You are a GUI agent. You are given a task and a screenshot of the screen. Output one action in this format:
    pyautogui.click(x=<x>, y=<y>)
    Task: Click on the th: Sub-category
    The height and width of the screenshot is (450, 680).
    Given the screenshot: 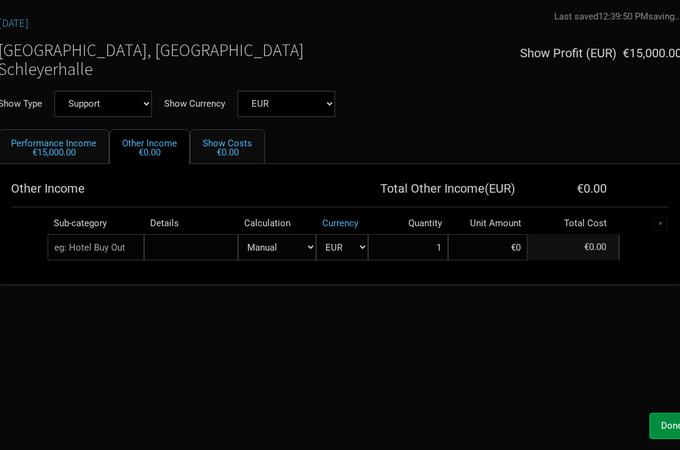 What is the action you would take?
    pyautogui.click(x=96, y=223)
    